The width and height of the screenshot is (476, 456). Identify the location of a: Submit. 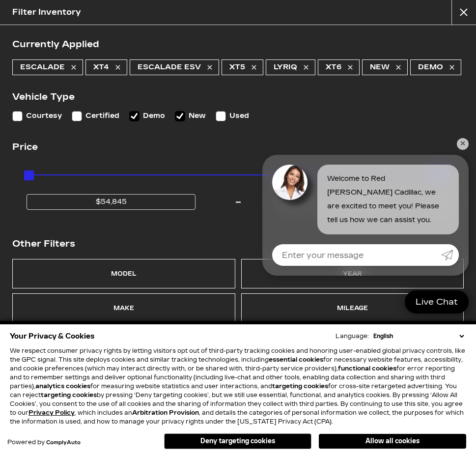
(450, 255).